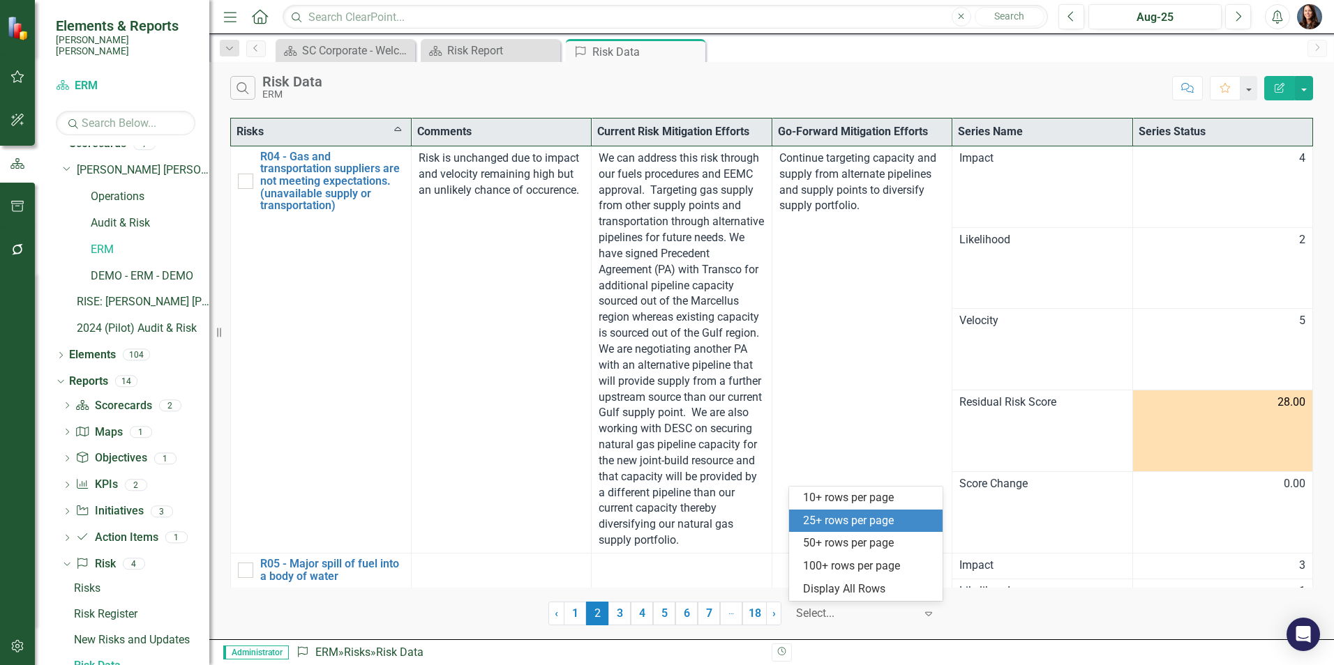 This screenshot has width=1334, height=665. Describe the element at coordinates (134, 564) in the screenshot. I see `div: 4` at that location.